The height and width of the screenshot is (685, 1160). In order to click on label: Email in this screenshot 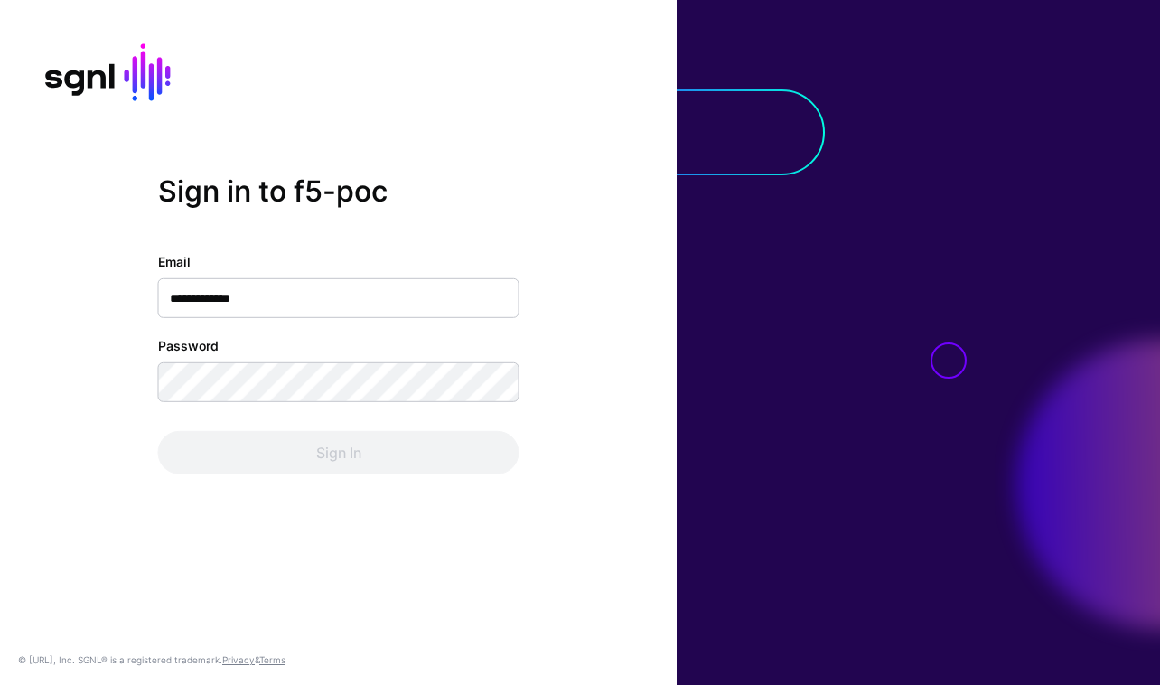, I will do `click(174, 261)`.